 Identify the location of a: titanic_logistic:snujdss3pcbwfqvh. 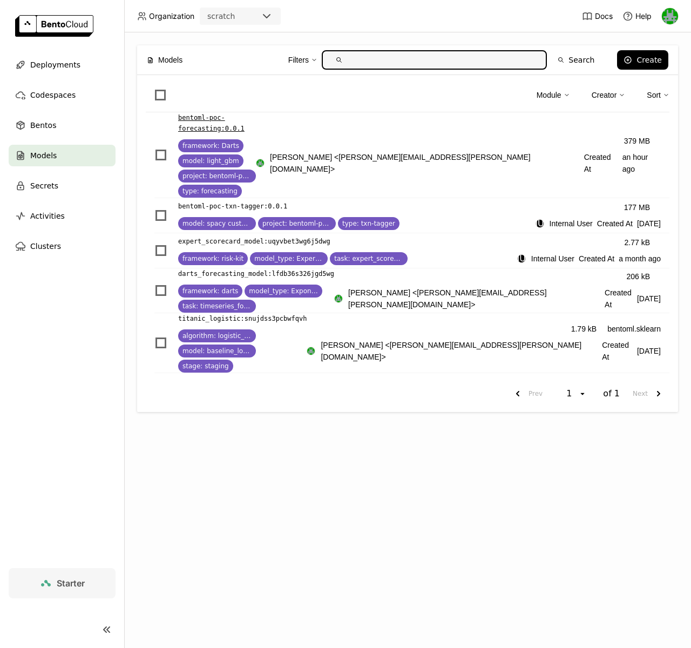
(242, 319).